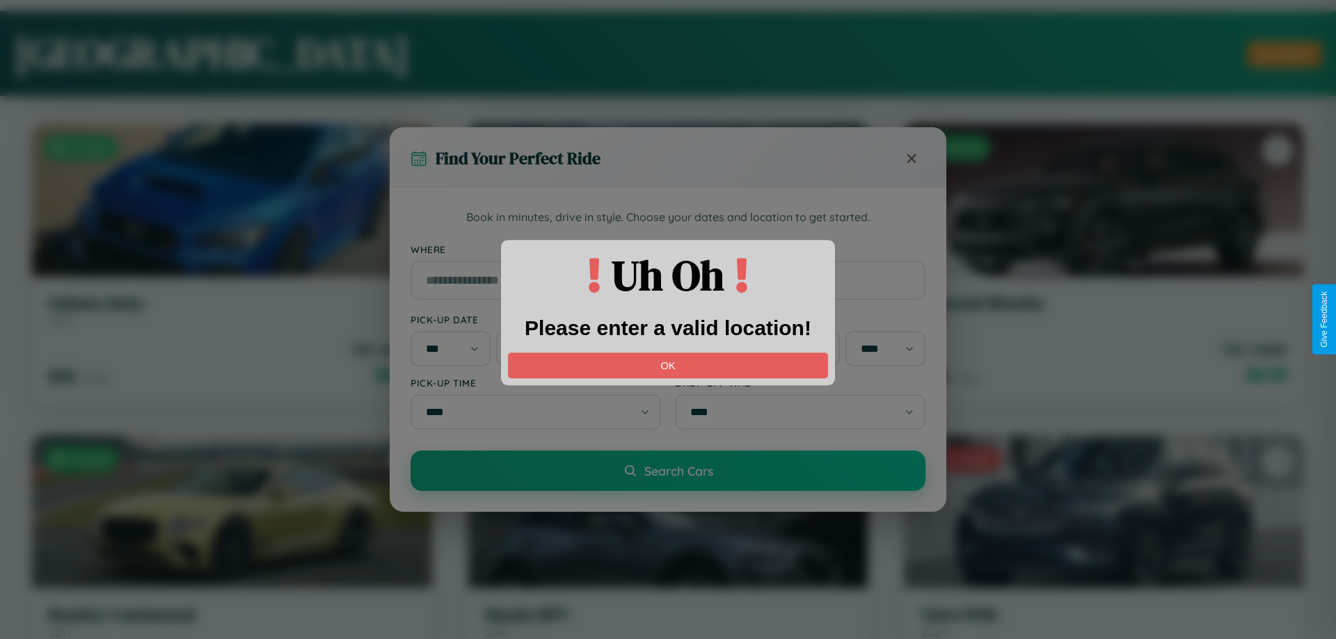 Image resolution: width=1336 pixels, height=639 pixels. I want to click on h3: Find Your Perfect Ride, so click(518, 158).